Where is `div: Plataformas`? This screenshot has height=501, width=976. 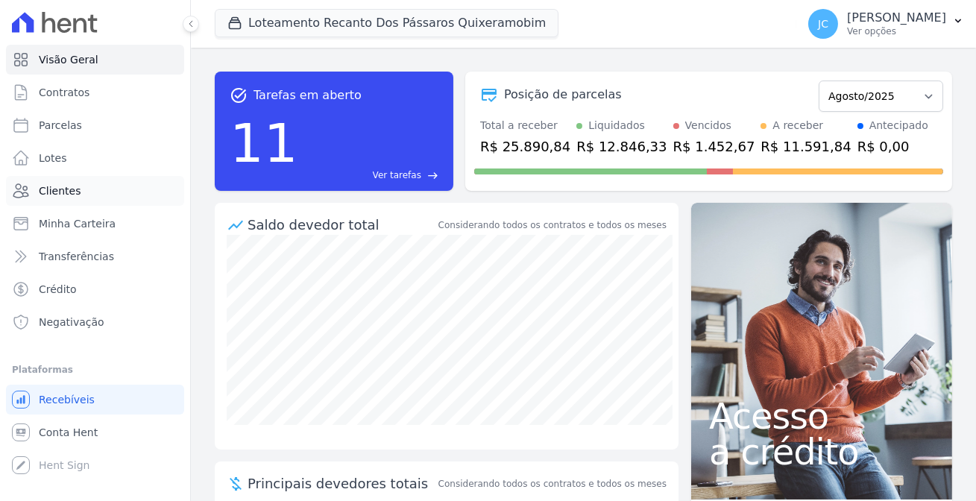 div: Plataformas is located at coordinates (95, 370).